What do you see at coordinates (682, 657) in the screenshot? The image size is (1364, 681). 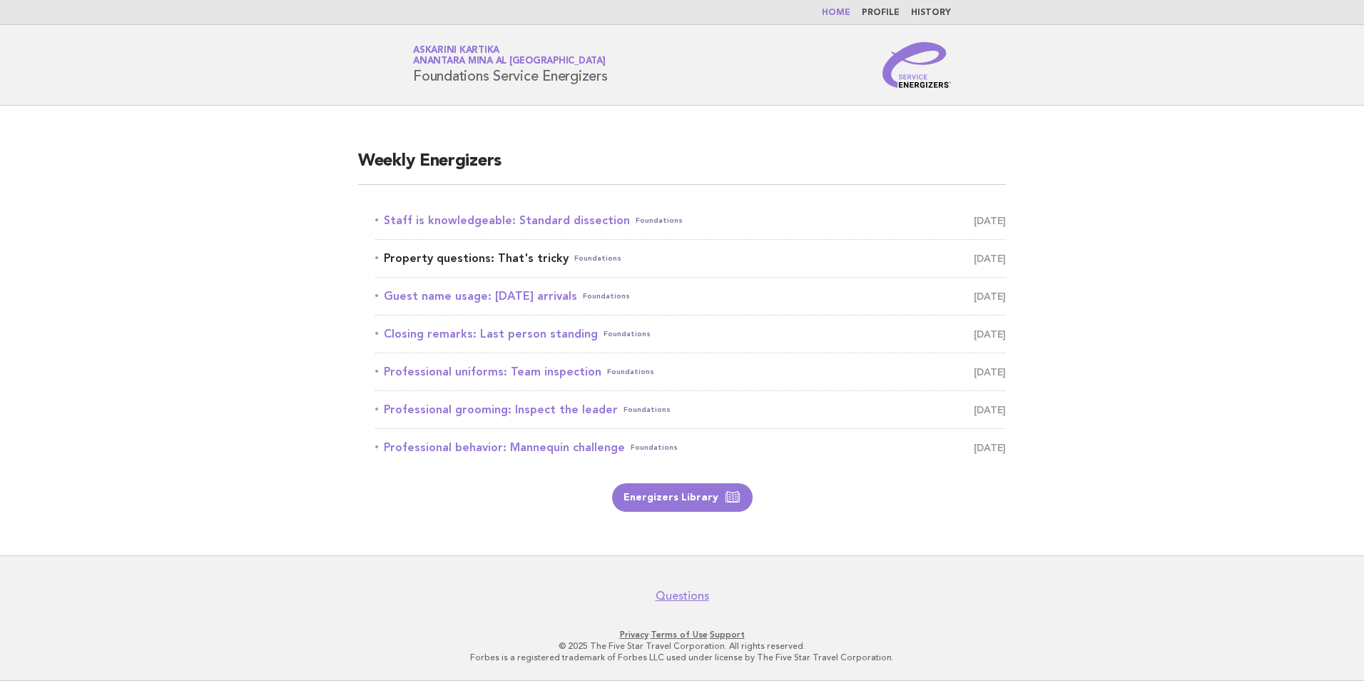 I see `p: Forbes is a registered trademark of Forbes LLC used under license by The Five Star Travel Corpora...` at bounding box center [682, 657].